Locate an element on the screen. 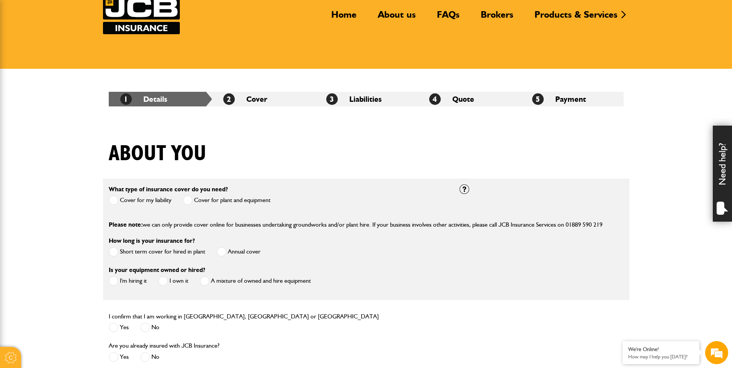 This screenshot has width=732, height=368. a: Brokers is located at coordinates (497, 18).